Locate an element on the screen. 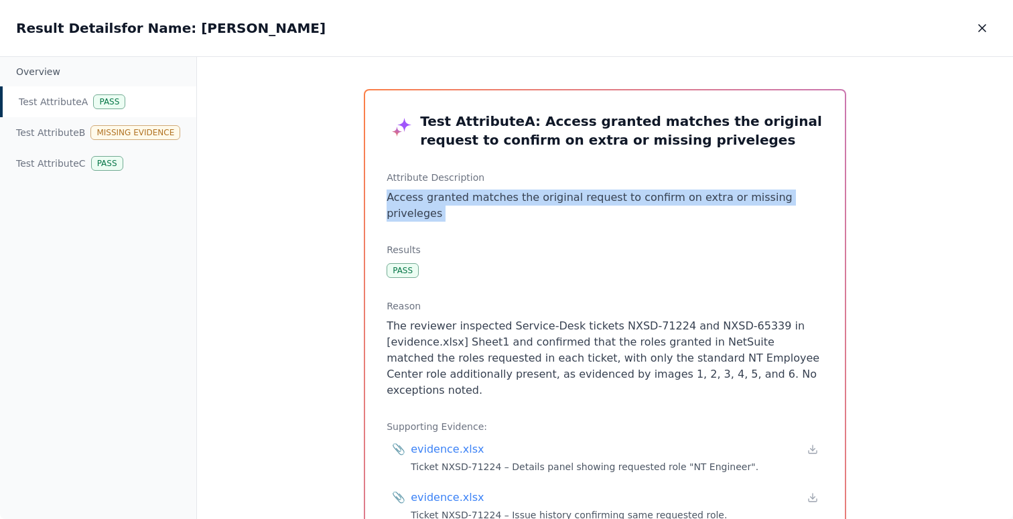 This screenshot has height=519, width=1013. h3: Attribute Description is located at coordinates (605, 178).